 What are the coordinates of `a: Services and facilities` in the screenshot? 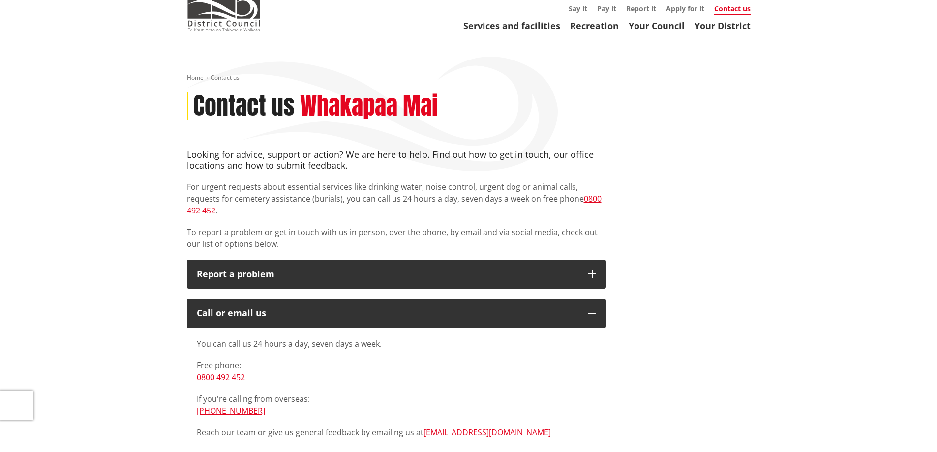 It's located at (512, 26).